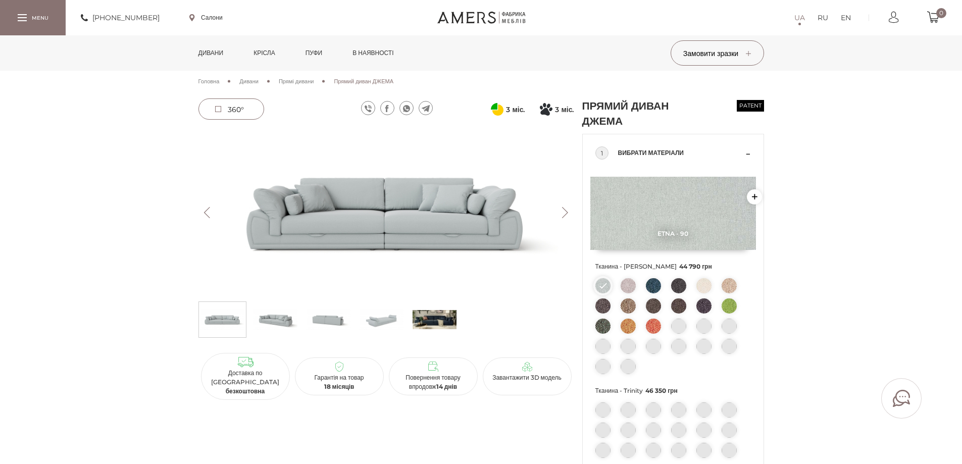 This screenshot has width=962, height=464. I want to click on span: 360°, so click(236, 110).